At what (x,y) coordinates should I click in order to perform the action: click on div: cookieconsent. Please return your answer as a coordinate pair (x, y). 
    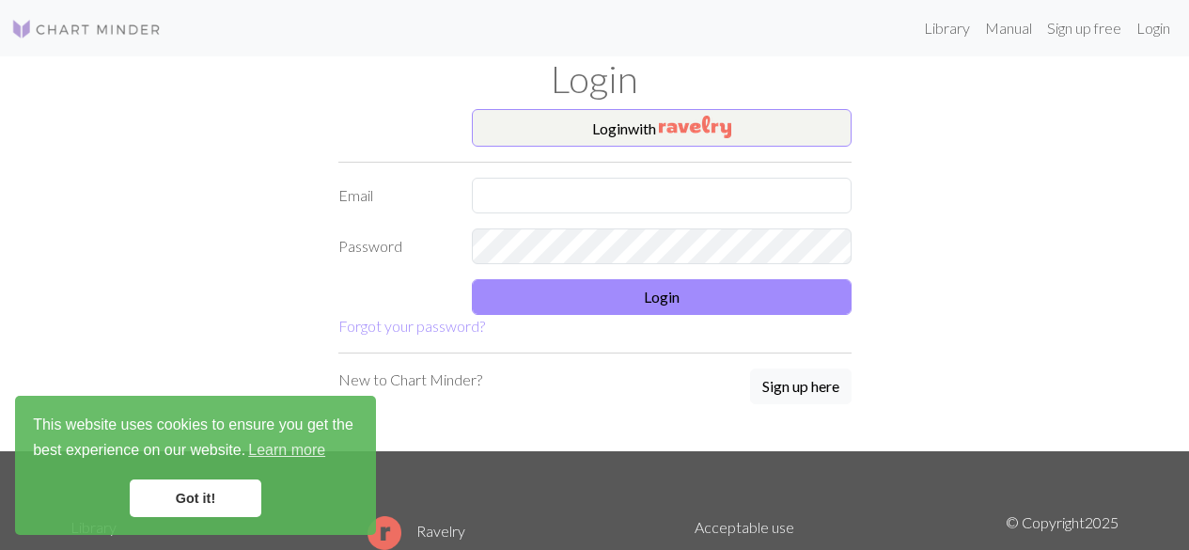
    Looking at the image, I should click on (196, 465).